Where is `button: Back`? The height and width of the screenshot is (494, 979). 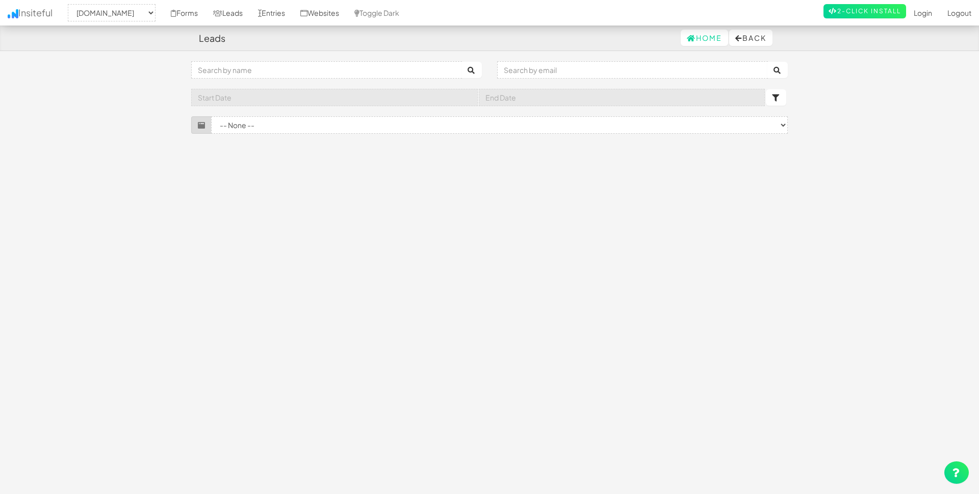 button: Back is located at coordinates (751, 38).